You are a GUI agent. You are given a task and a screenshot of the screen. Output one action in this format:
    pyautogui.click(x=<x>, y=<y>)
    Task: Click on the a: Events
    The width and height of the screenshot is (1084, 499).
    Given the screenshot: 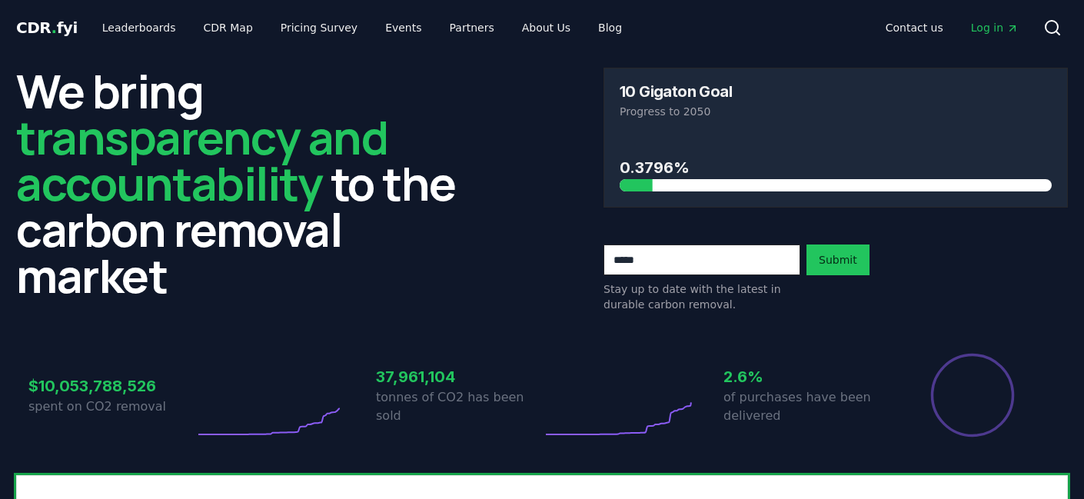 What is the action you would take?
    pyautogui.click(x=403, y=28)
    